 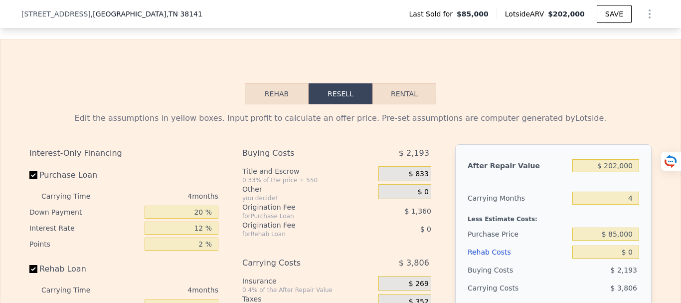 What do you see at coordinates (85, 212) in the screenshot?
I see `div: Down Payment` at bounding box center [85, 212].